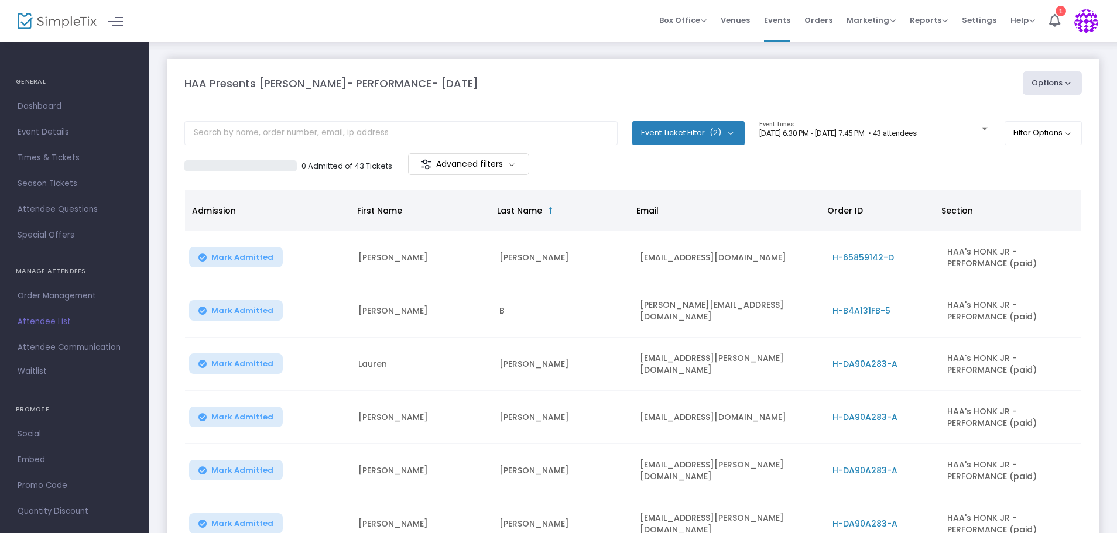  What do you see at coordinates (346, 166) in the screenshot?
I see `p: 0 Admitted of 43 Tickets` at bounding box center [346, 166].